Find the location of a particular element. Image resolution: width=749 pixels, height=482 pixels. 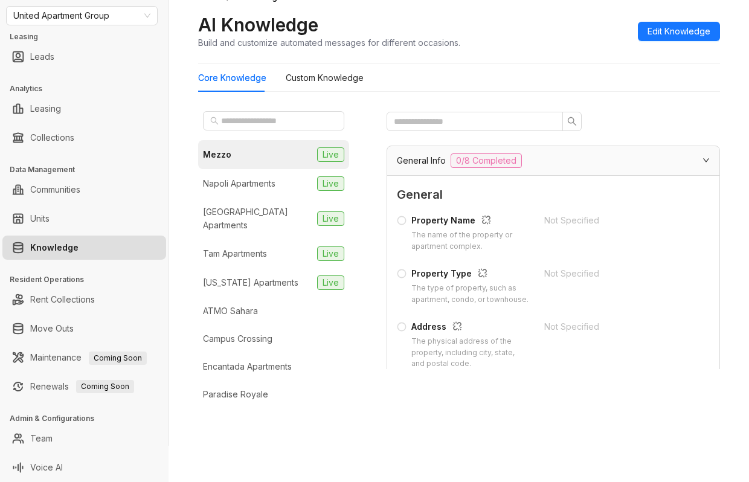

div: Property Name is located at coordinates (471, 222).